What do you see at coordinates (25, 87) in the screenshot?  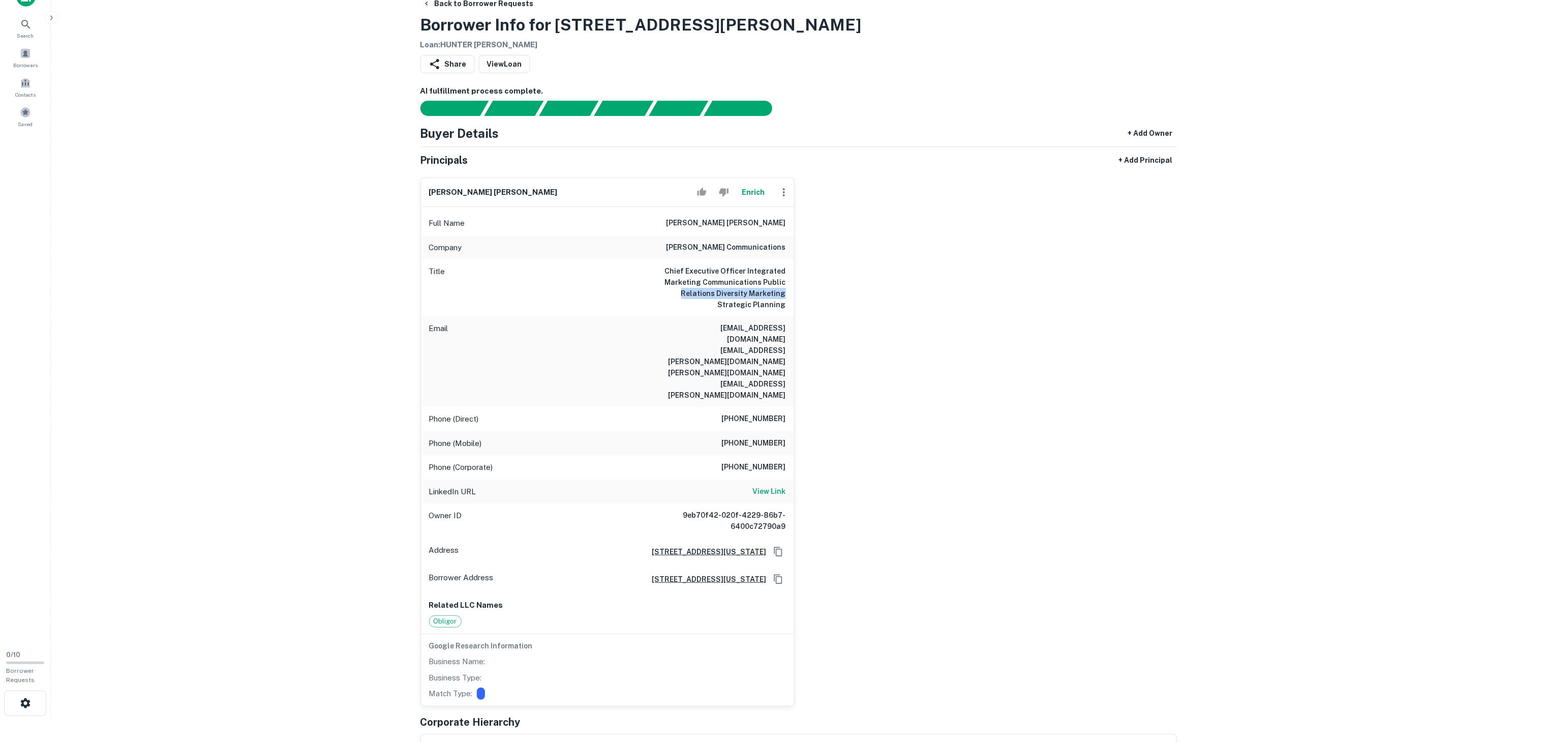 I see `a: Contacts` at bounding box center [25, 87].